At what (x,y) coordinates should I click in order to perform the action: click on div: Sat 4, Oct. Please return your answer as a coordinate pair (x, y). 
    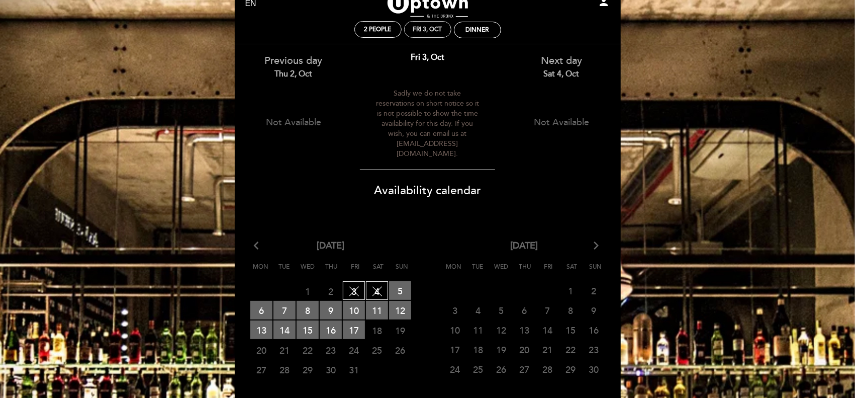
    Looking at the image, I should click on (562, 74).